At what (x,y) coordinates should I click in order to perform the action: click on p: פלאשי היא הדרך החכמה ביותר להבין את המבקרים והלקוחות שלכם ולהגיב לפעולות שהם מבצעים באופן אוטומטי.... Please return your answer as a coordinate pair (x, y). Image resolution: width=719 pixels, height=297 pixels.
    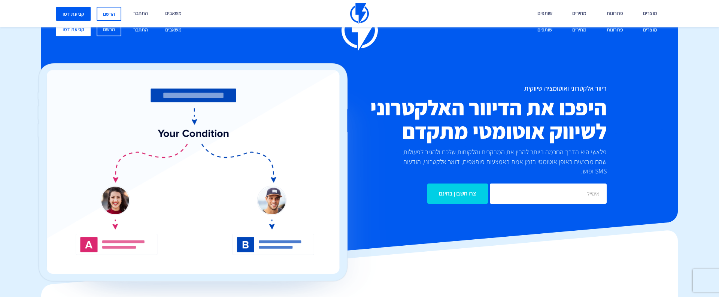
    Looking at the image, I should click on (499, 161).